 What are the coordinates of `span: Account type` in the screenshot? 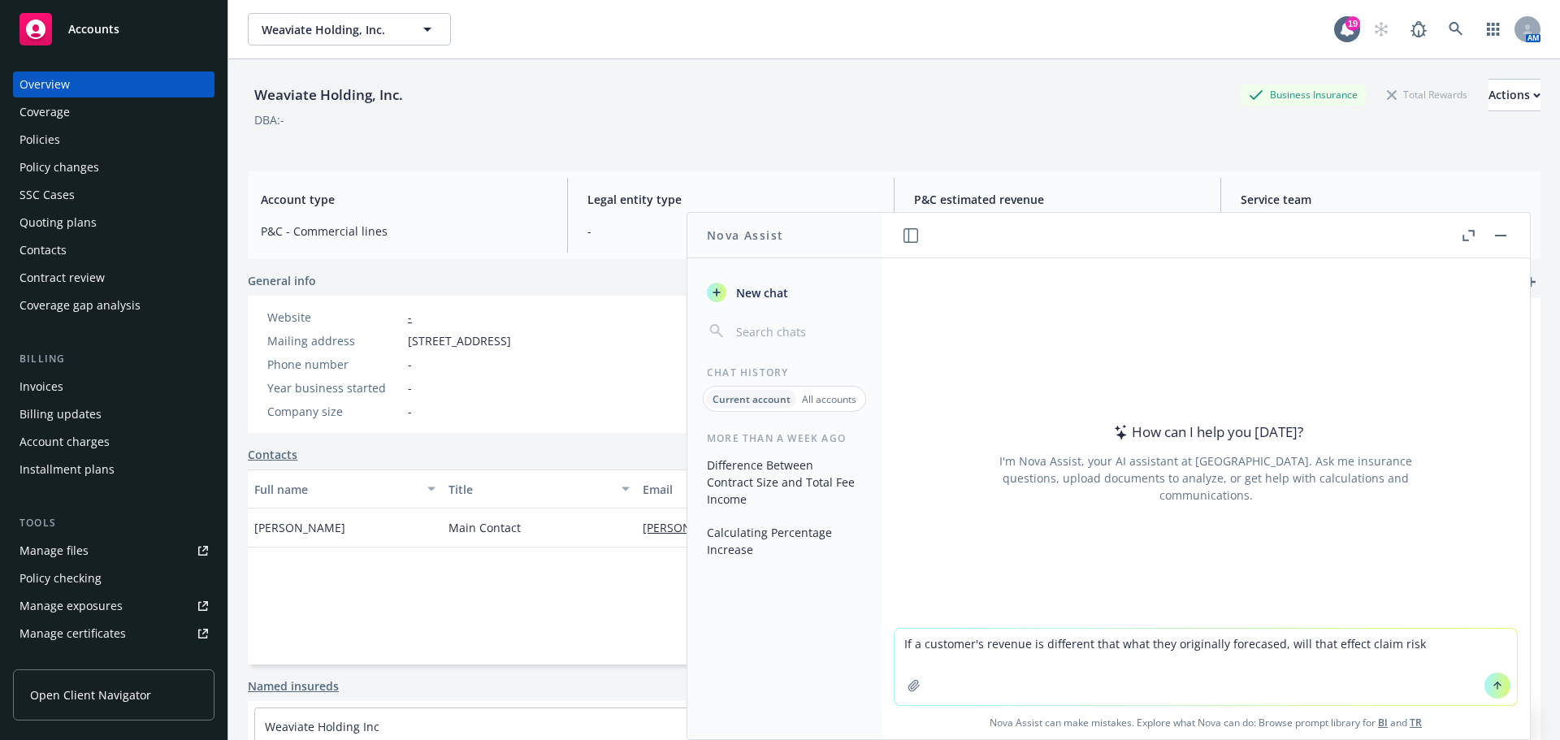 It's located at (404, 199).